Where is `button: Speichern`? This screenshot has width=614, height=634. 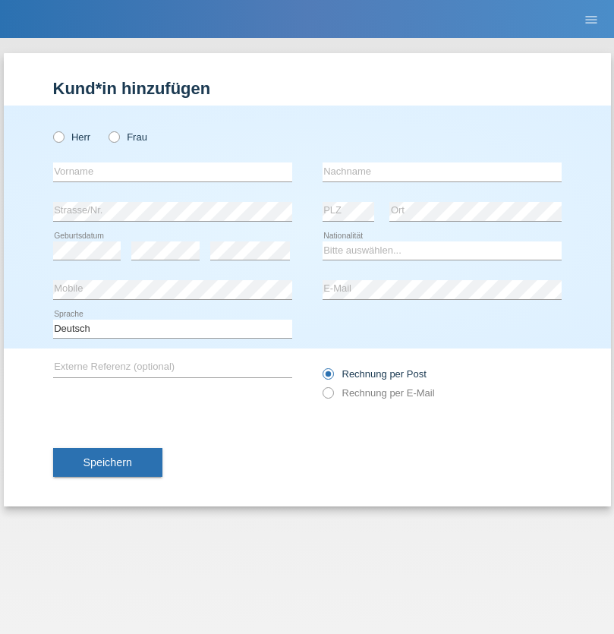 button: Speichern is located at coordinates (108, 462).